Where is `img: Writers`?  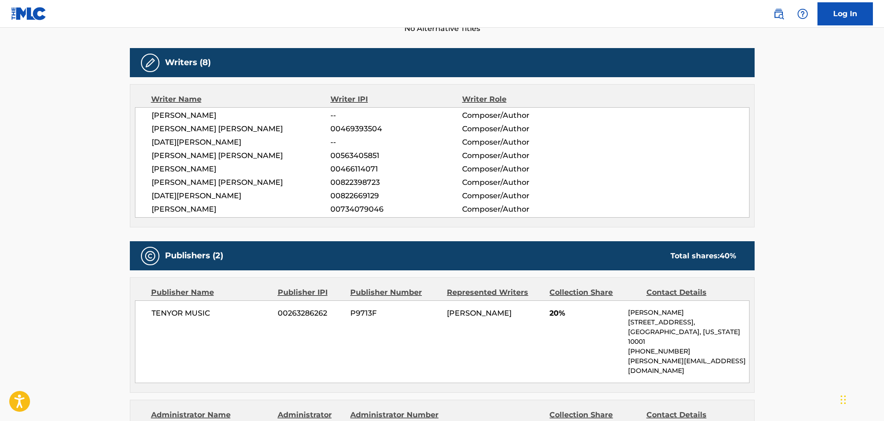 img: Writers is located at coordinates (150, 63).